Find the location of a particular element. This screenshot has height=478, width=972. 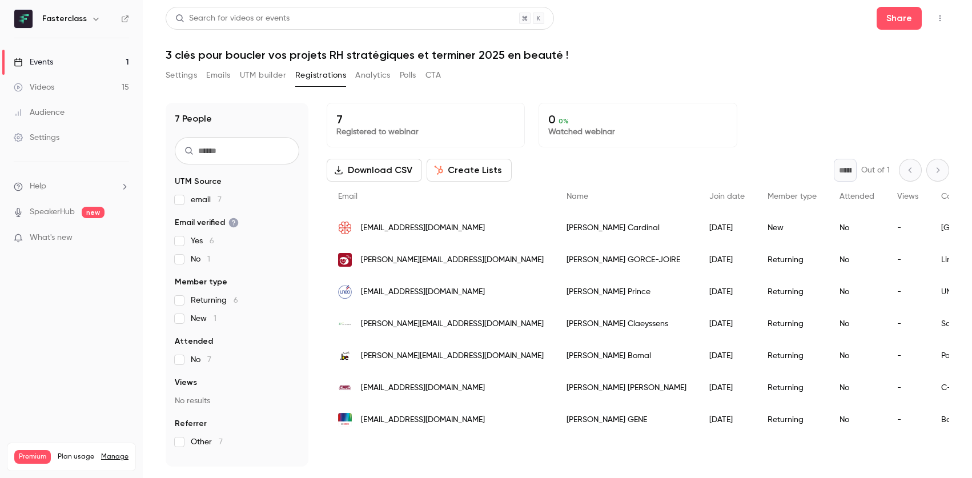

p: 0 is located at coordinates (638, 119).